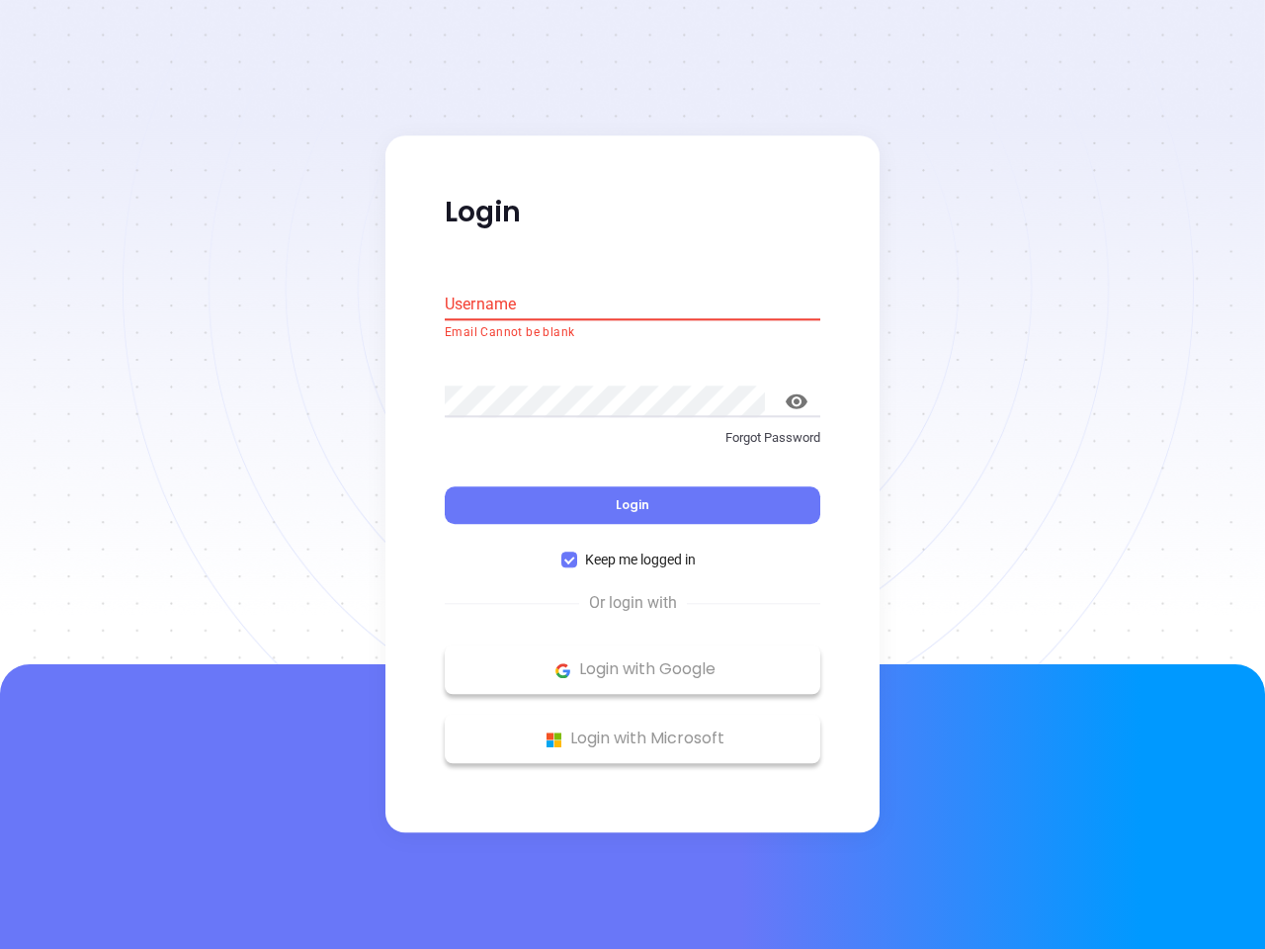 The height and width of the screenshot is (949, 1265). Describe the element at coordinates (632, 604) in the screenshot. I see `span: Or login with` at that location.